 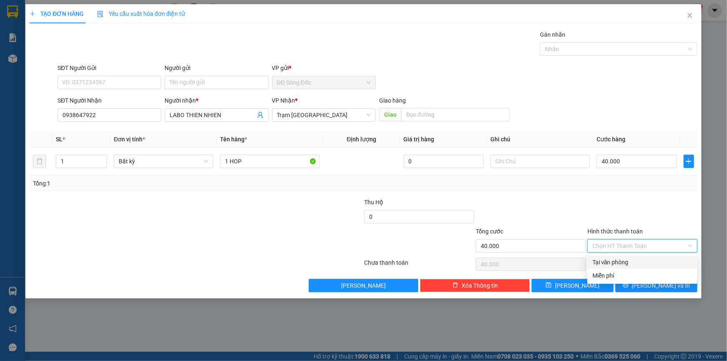 What do you see at coordinates (643, 276) in the screenshot?
I see `div: Miễn phí` at bounding box center [643, 276].